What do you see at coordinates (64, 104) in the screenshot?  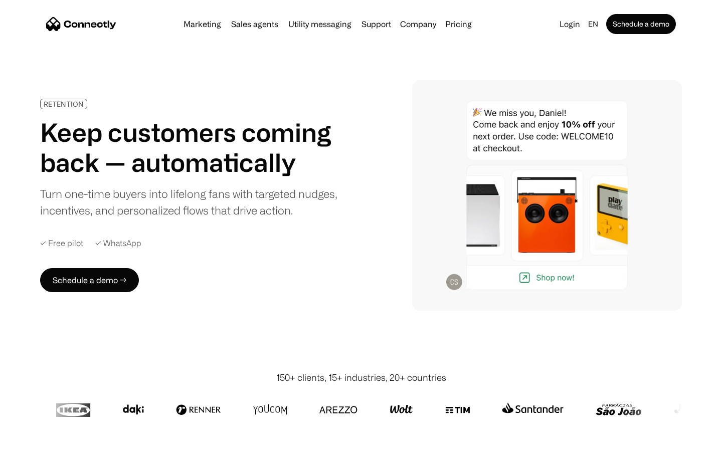 I see `div: RETENTION` at bounding box center [64, 104].